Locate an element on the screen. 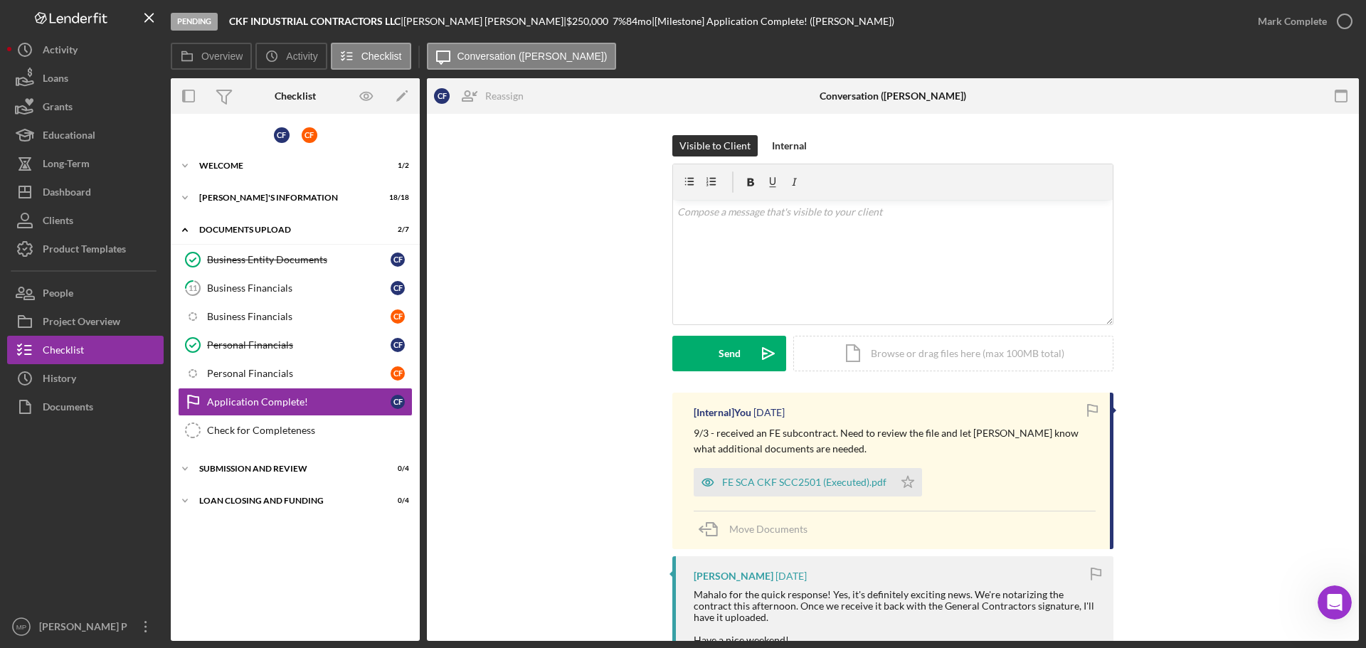  button: Visible to Client is located at coordinates (715, 146).